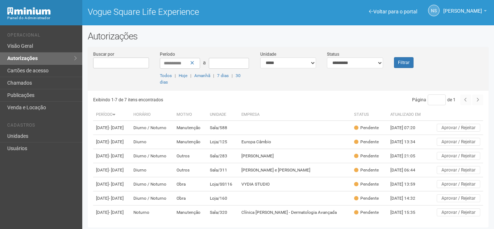 The height and width of the screenshot is (229, 494). What do you see at coordinates (189, 100) in the screenshot?
I see `div: Exibindo 1-7 de 7 itens encontrados` at bounding box center [189, 100].